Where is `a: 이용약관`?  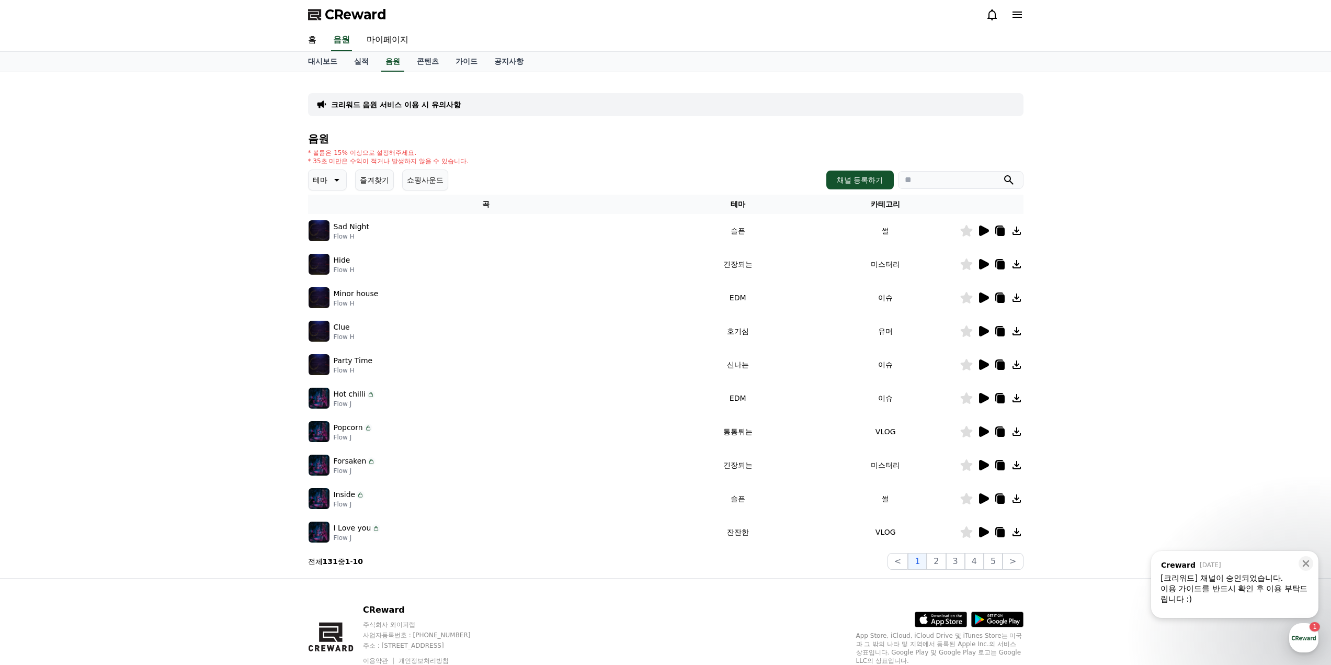 a: 이용약관 is located at coordinates (379, 661).